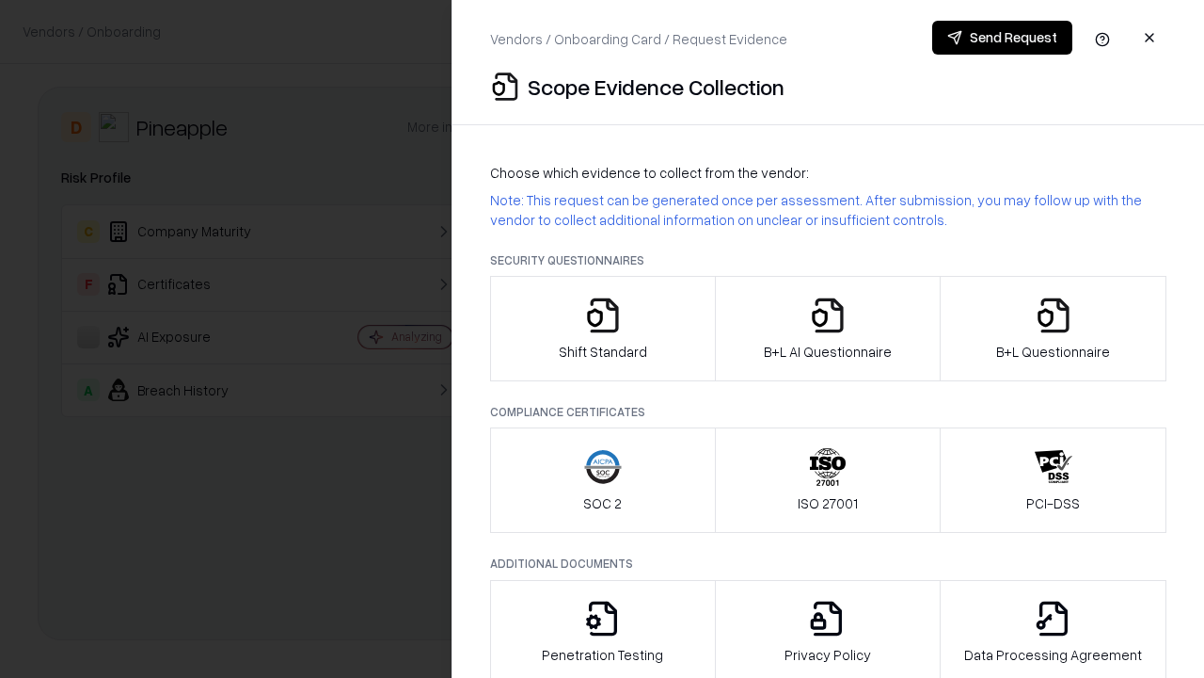 The width and height of the screenshot is (1204, 678). What do you see at coordinates (828, 172) in the screenshot?
I see `p: Choose which evidence to collect from the vendor:` at bounding box center [828, 172].